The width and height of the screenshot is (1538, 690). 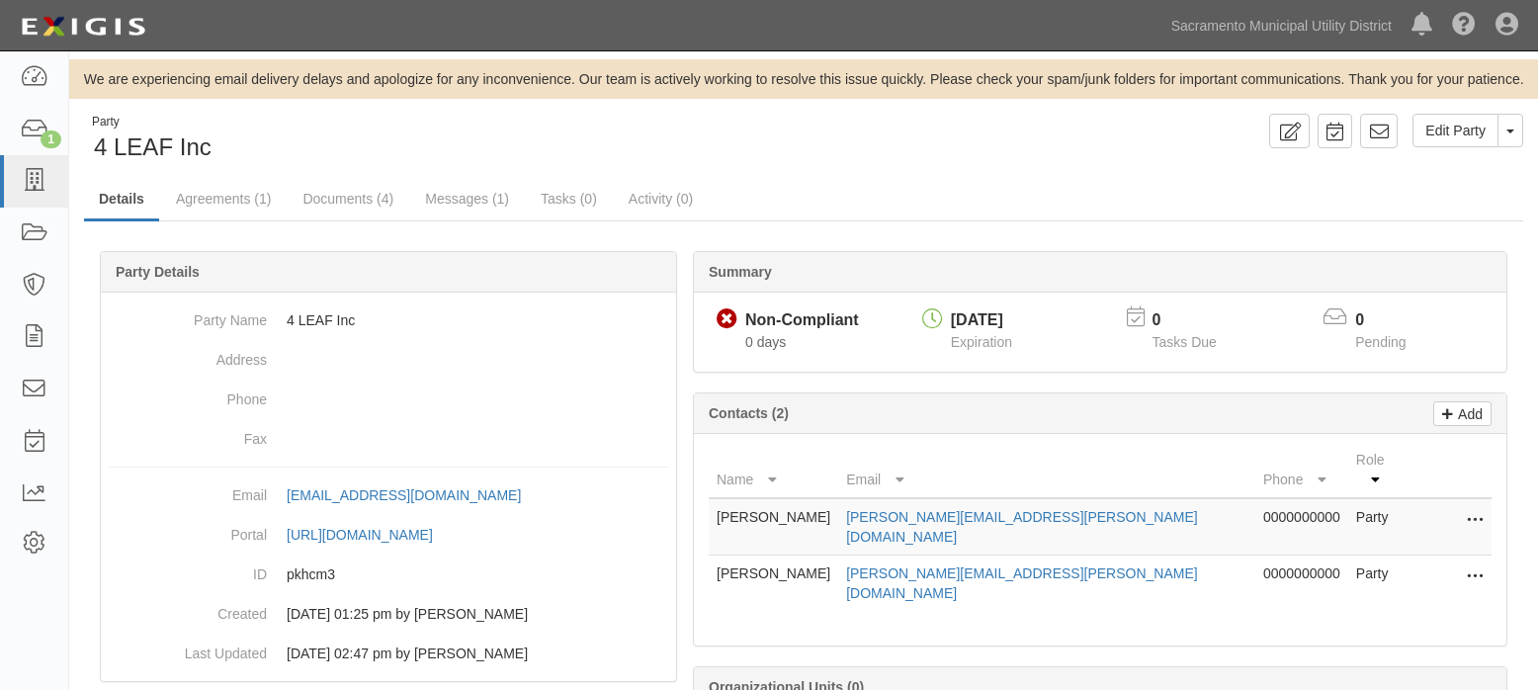 What do you see at coordinates (1380, 470) in the screenshot?
I see `th: Role` at bounding box center [1380, 470].